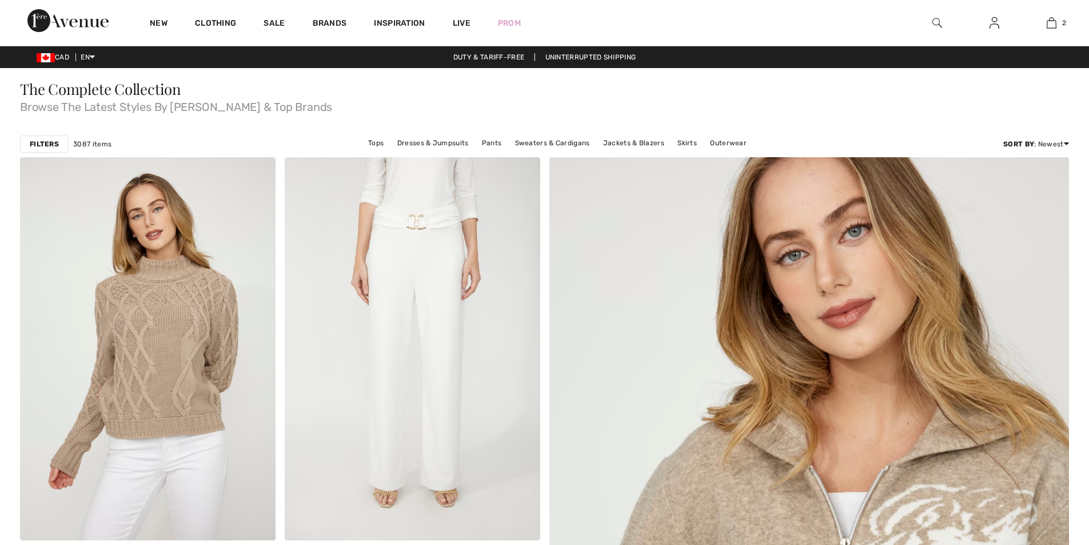  What do you see at coordinates (274, 24) in the screenshot?
I see `a: Sale` at bounding box center [274, 24].